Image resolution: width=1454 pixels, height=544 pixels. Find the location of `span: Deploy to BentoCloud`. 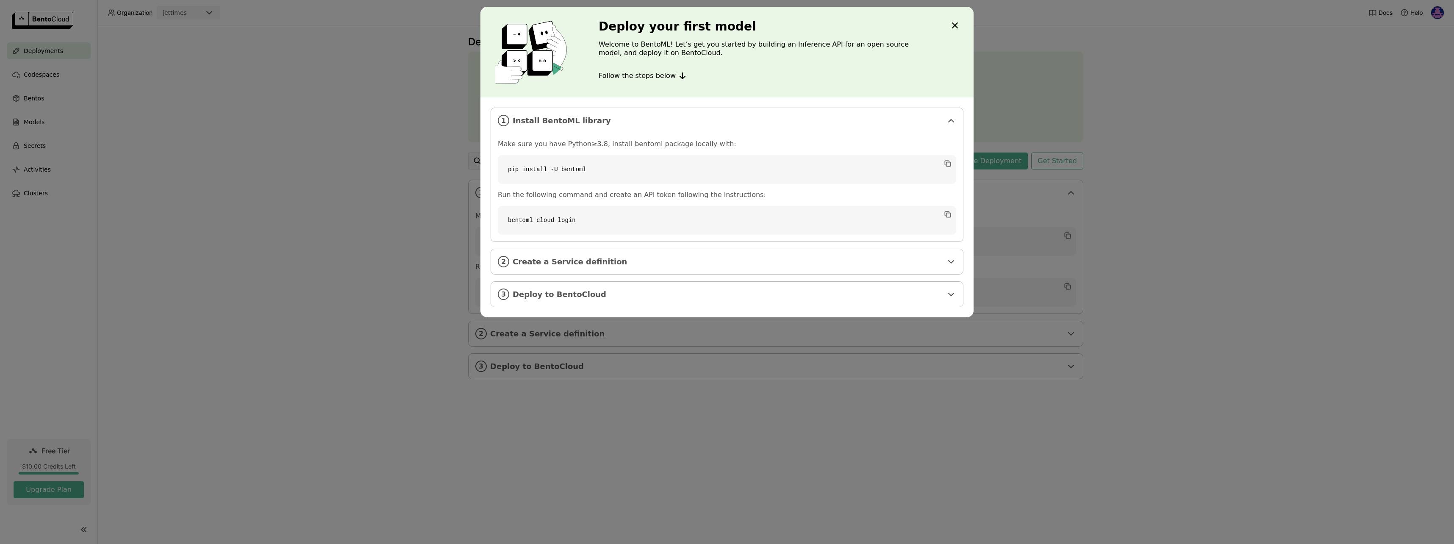

span: Deploy to BentoCloud is located at coordinates (727, 294).